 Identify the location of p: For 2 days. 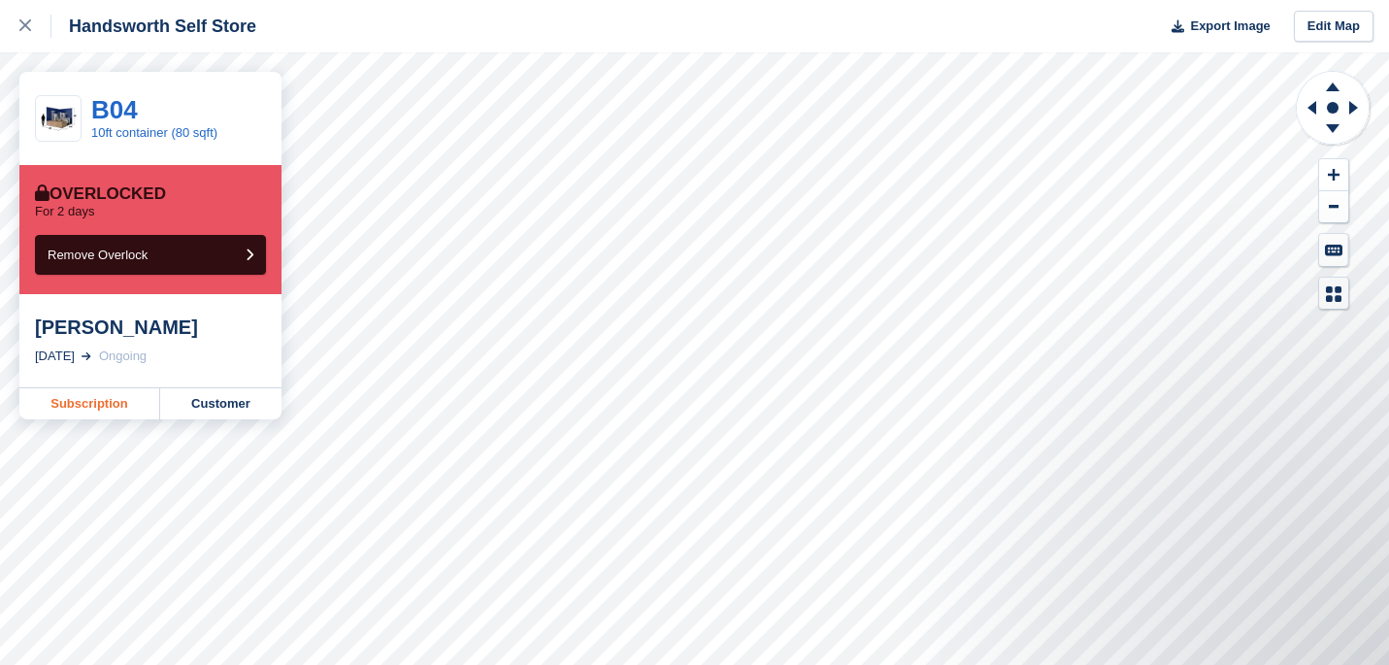
(64, 212).